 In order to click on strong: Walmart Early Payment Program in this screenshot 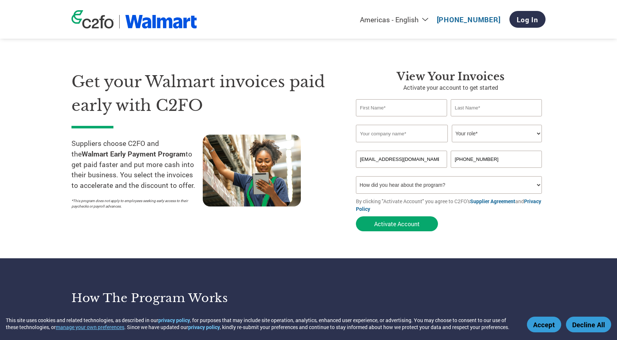, I will do `click(133, 153)`.